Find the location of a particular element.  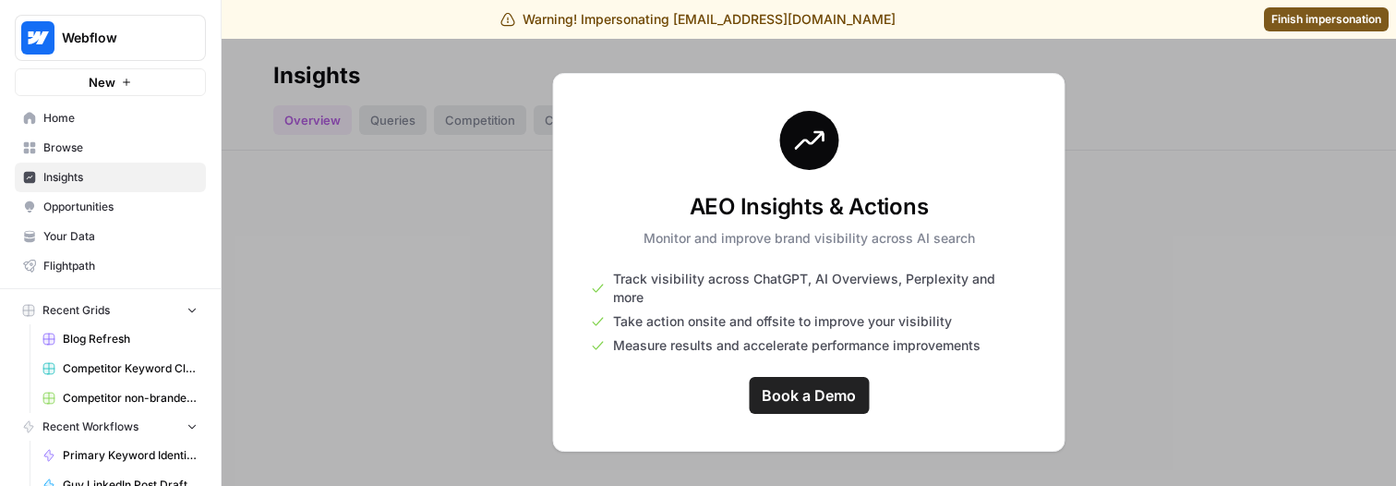

p: Monitor and improve brand visibility across AI search is located at coordinates (809, 238).